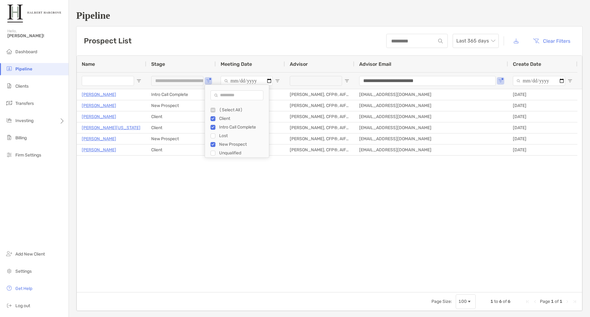 Image resolution: width=590 pixels, height=317 pixels. Describe the element at coordinates (28, 155) in the screenshot. I see `span: Firm Settings` at that location.